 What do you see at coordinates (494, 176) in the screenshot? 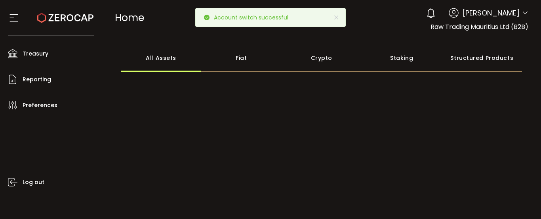
I see `div: Chat Widget` at bounding box center [494, 176].